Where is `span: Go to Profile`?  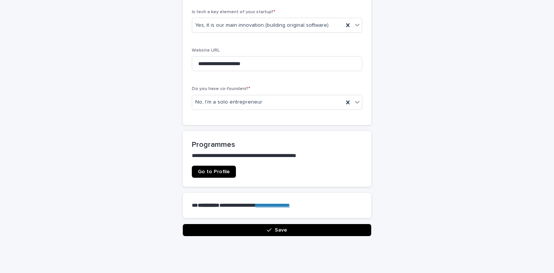 span: Go to Profile is located at coordinates (214, 172).